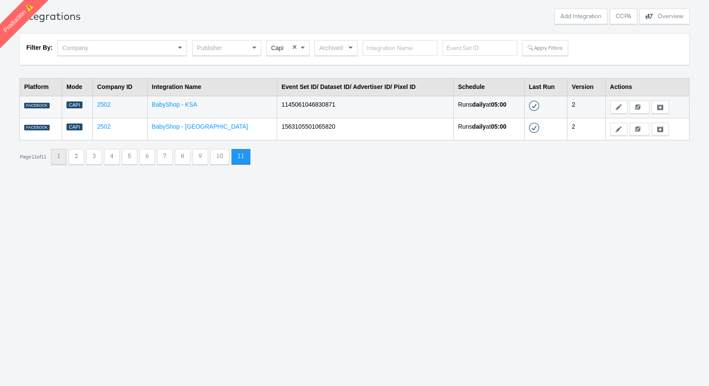 The width and height of the screenshot is (709, 386). What do you see at coordinates (129, 157) in the screenshot?
I see `button: 5` at bounding box center [129, 157].